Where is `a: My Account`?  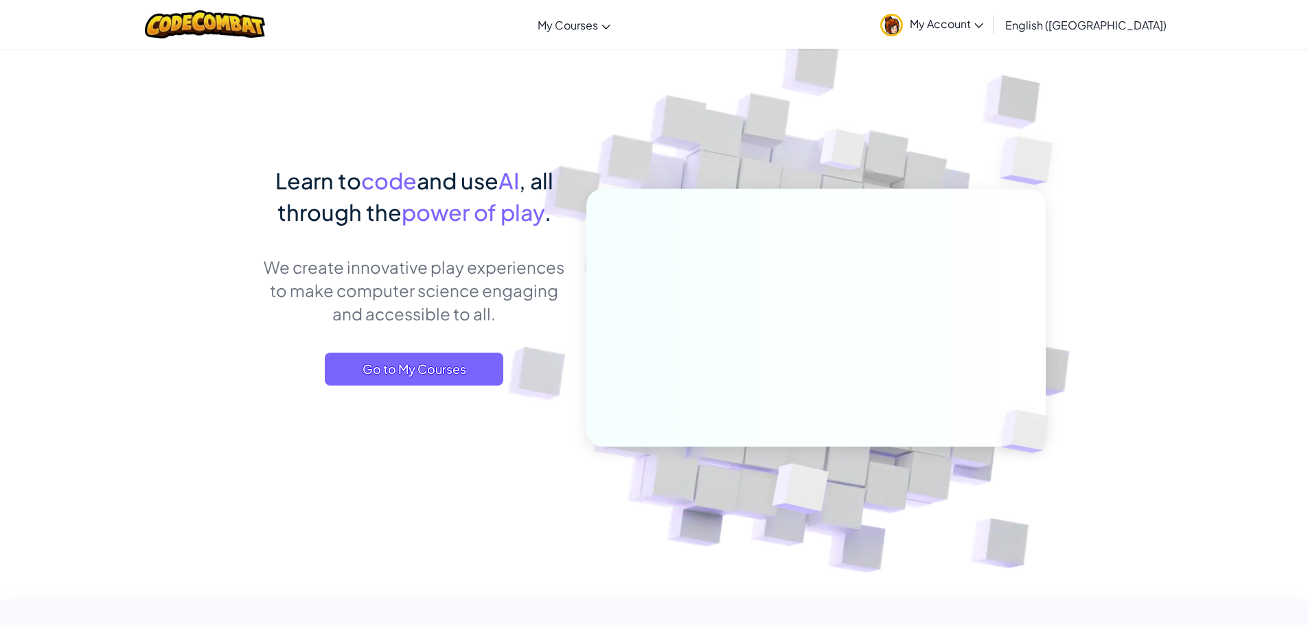
a: My Account is located at coordinates (932, 24).